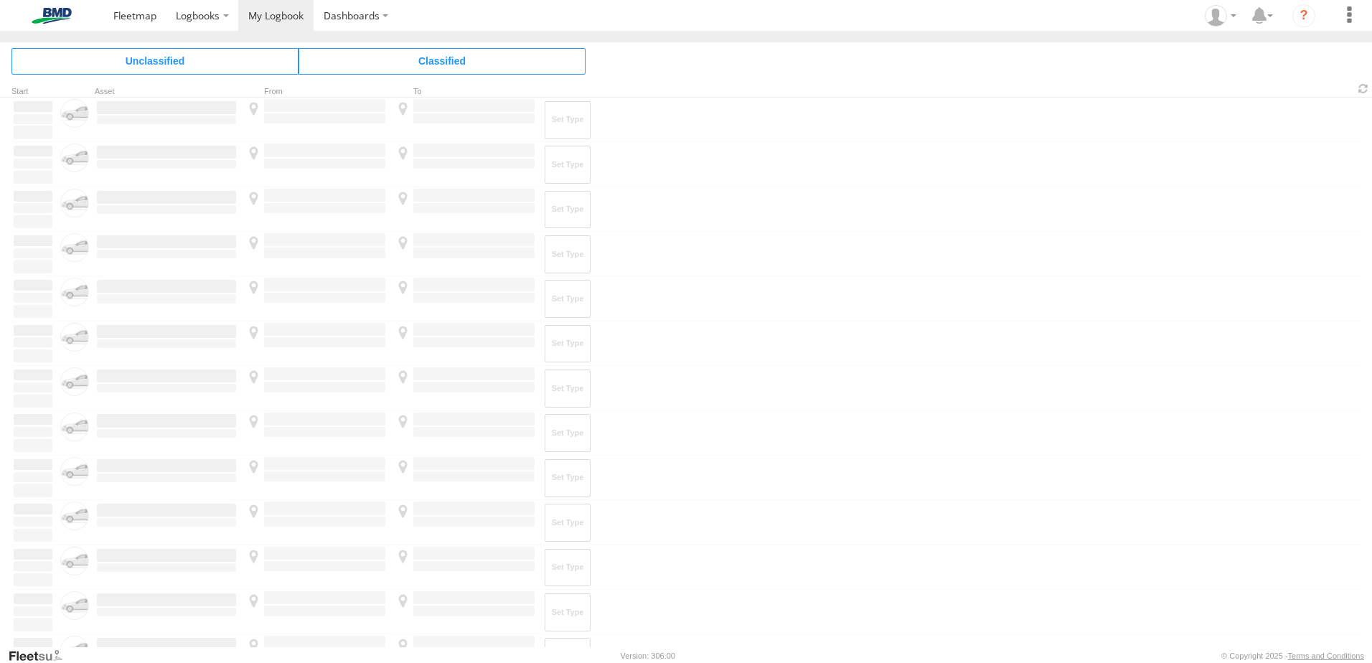 The width and height of the screenshot is (1372, 663). What do you see at coordinates (1292, 656) in the screenshot?
I see `div: © Copyright 2025 -` at bounding box center [1292, 656].